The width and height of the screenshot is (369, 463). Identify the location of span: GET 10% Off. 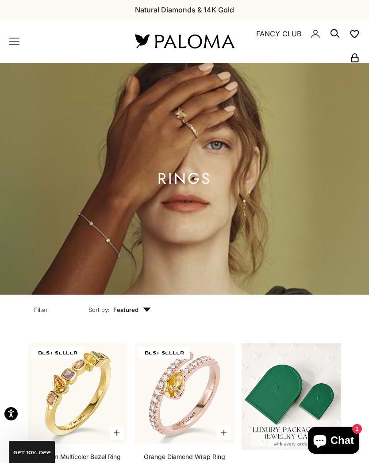
(32, 452).